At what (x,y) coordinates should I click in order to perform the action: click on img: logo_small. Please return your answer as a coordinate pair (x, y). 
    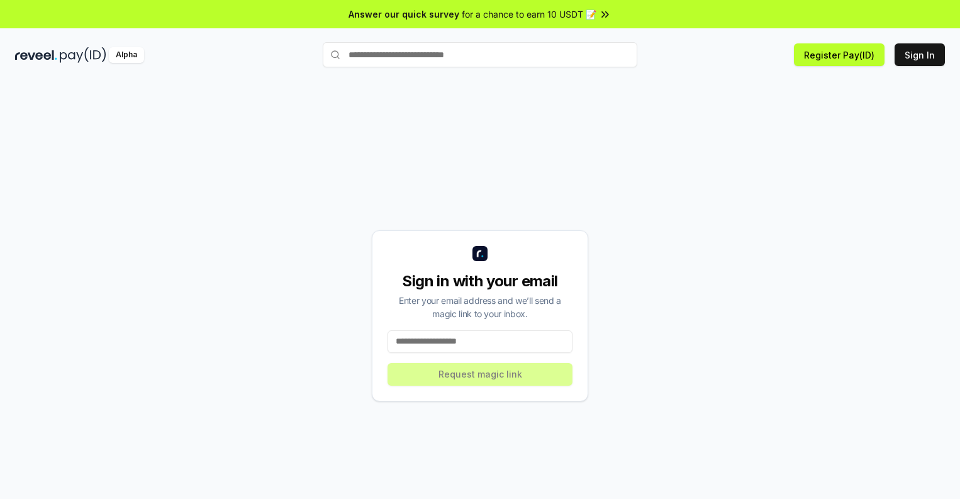
    Looking at the image, I should click on (480, 253).